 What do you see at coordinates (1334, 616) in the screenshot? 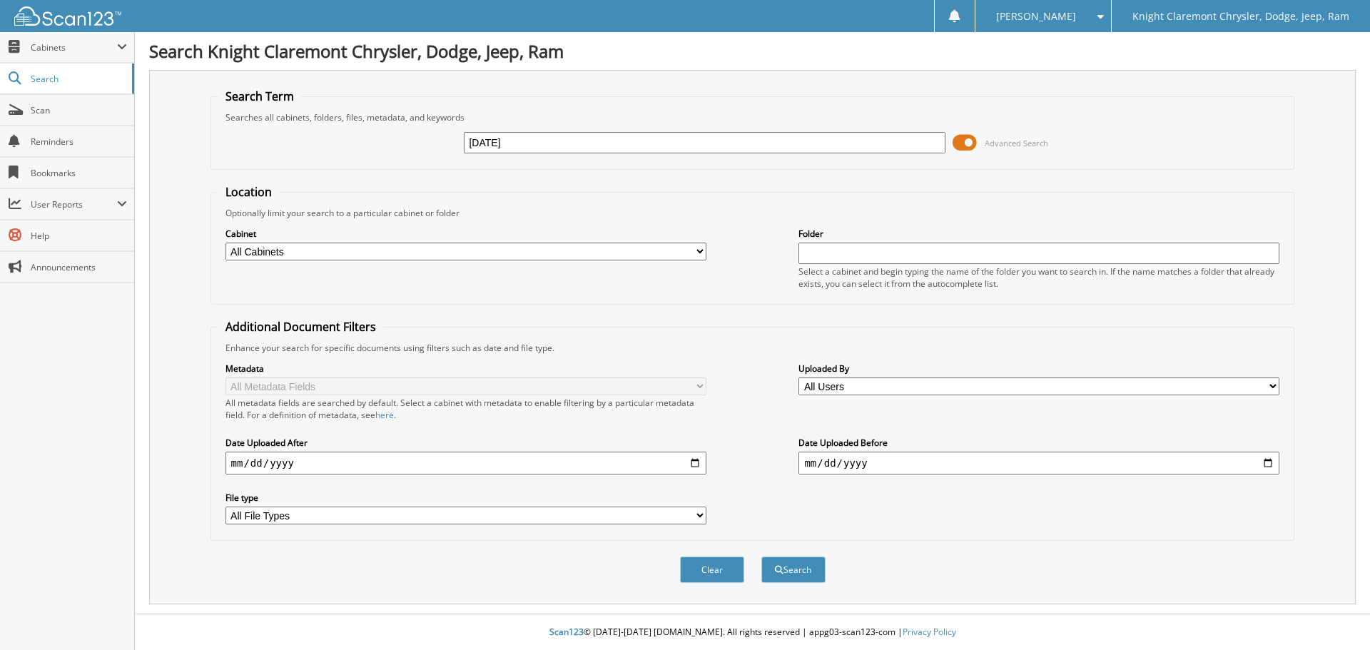
I see `div: Chat Widget` at bounding box center [1334, 616].